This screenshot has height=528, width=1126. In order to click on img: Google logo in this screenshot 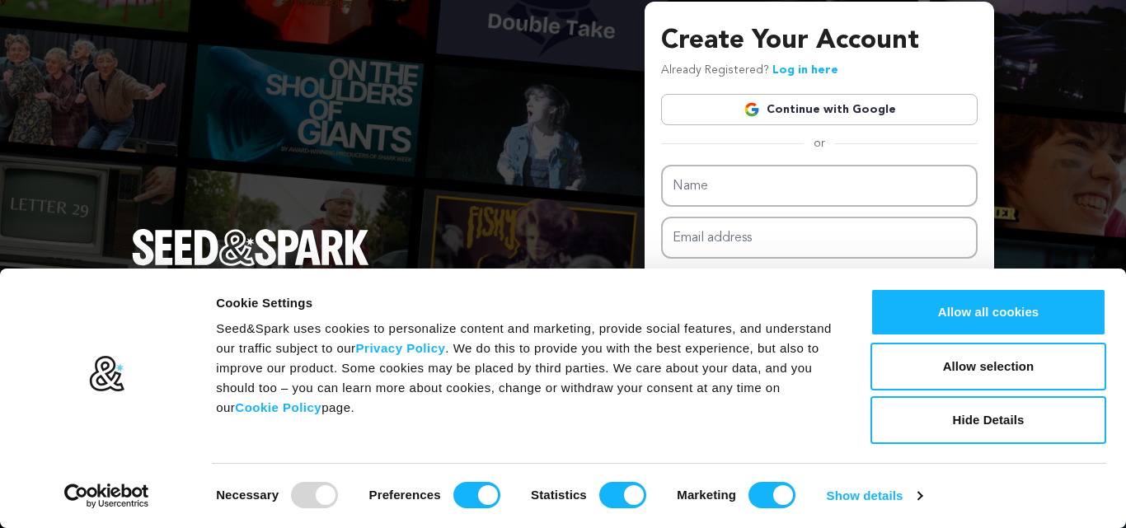, I will do `click(752, 110)`.